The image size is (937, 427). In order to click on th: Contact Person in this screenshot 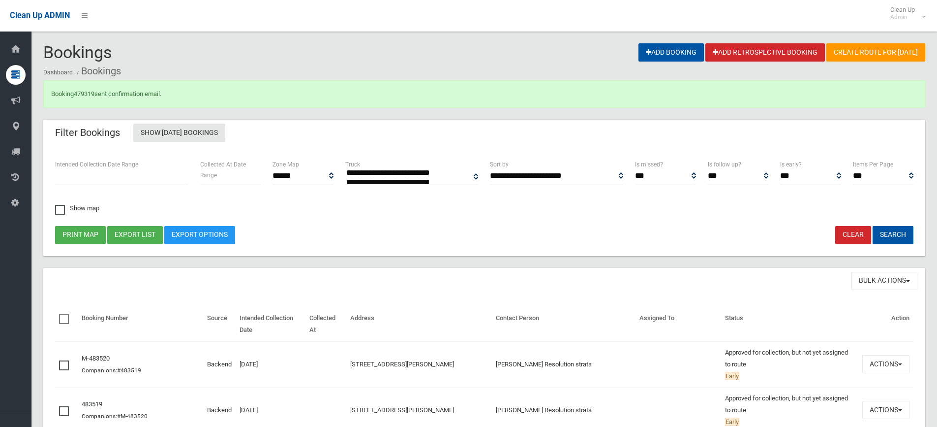, I will do `click(564, 324)`.